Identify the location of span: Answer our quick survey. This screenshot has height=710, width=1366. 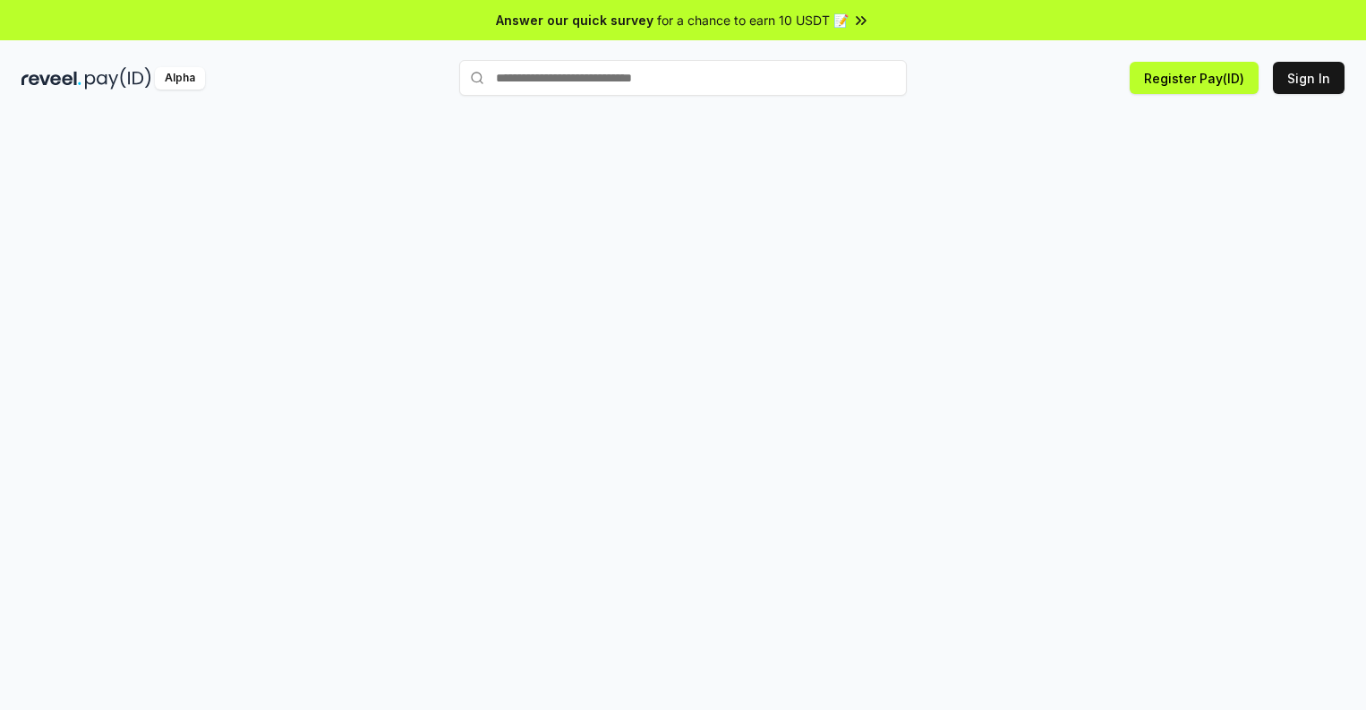
(574, 20).